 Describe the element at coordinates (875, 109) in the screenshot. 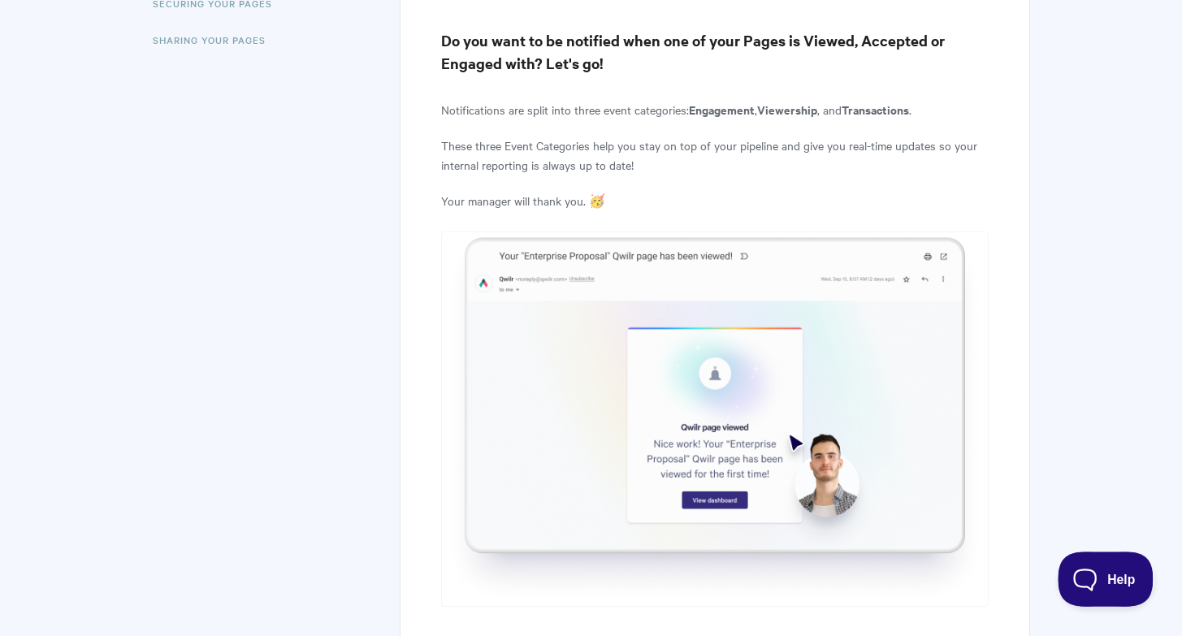

I see `b: Transactions` at that location.